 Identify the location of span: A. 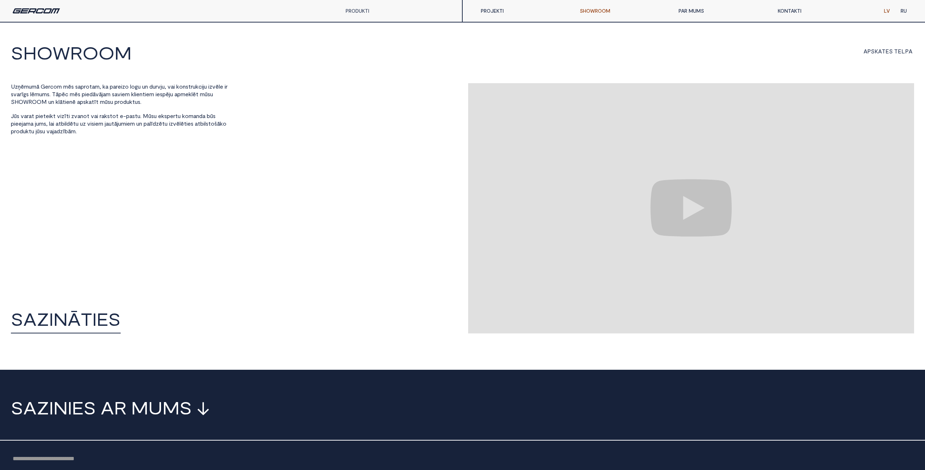
(30, 319).